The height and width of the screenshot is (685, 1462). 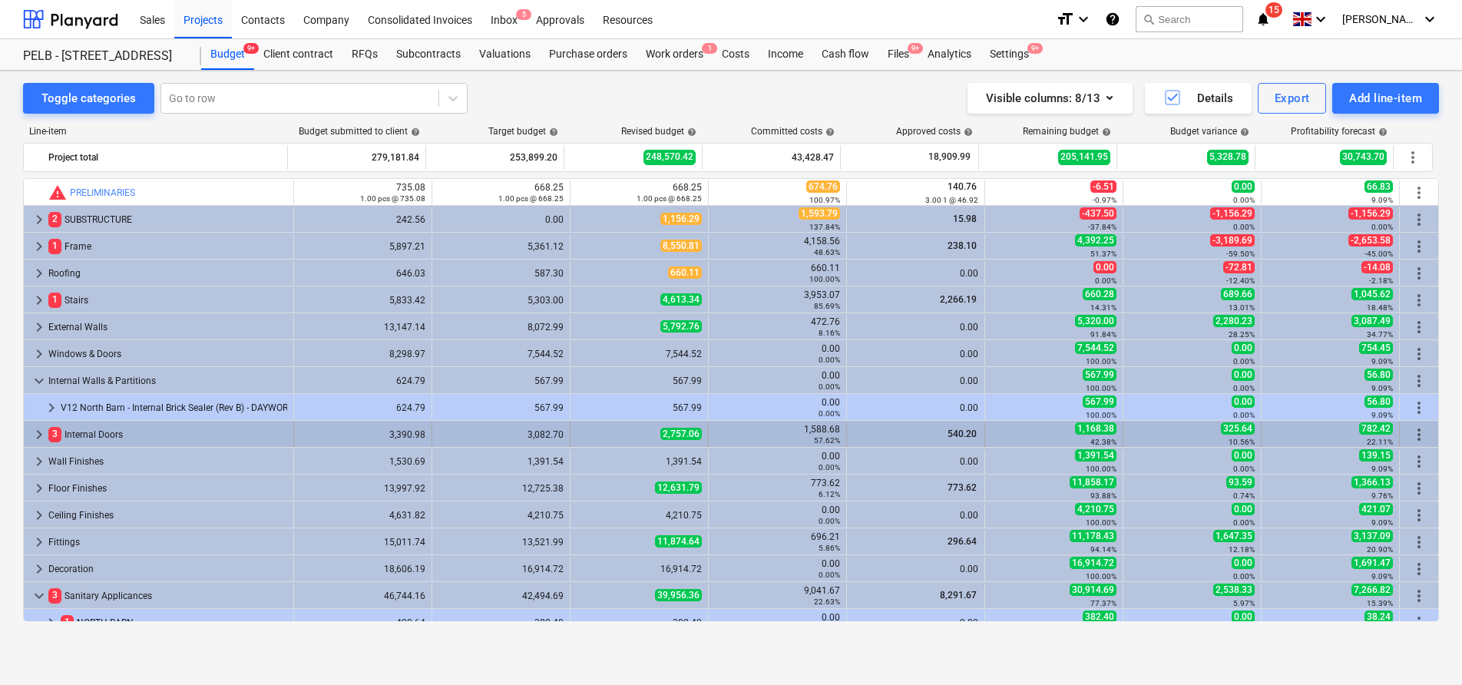 What do you see at coordinates (362, 220) in the screenshot?
I see `div: 242.56` at bounding box center [362, 220].